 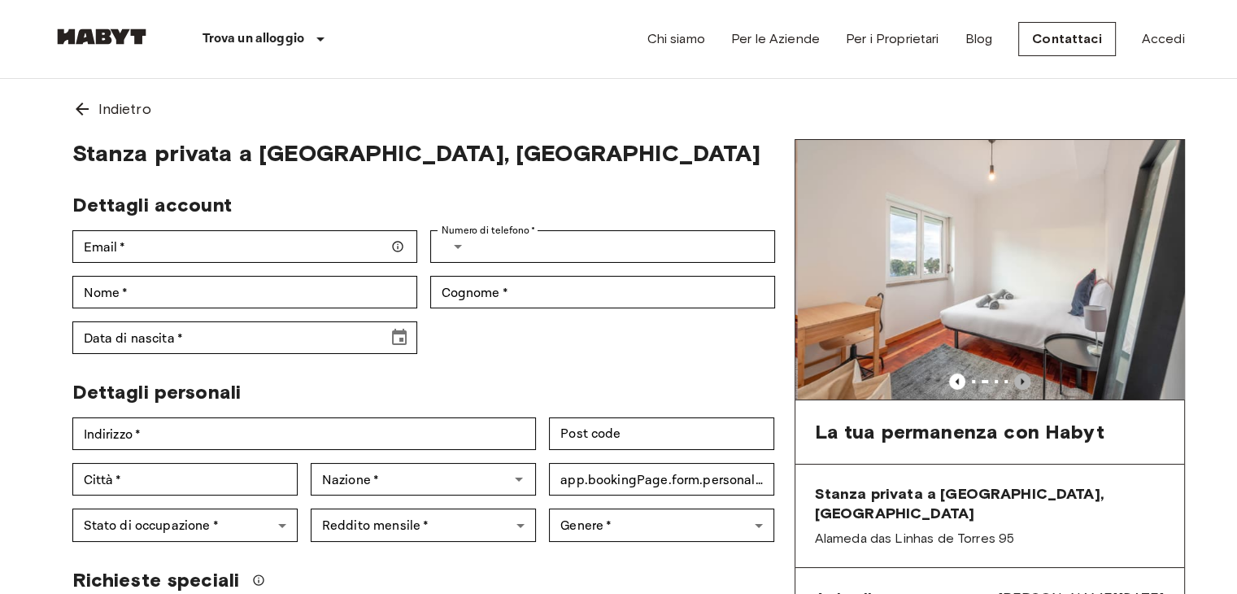 I want to click on button: Select country, so click(x=458, y=246).